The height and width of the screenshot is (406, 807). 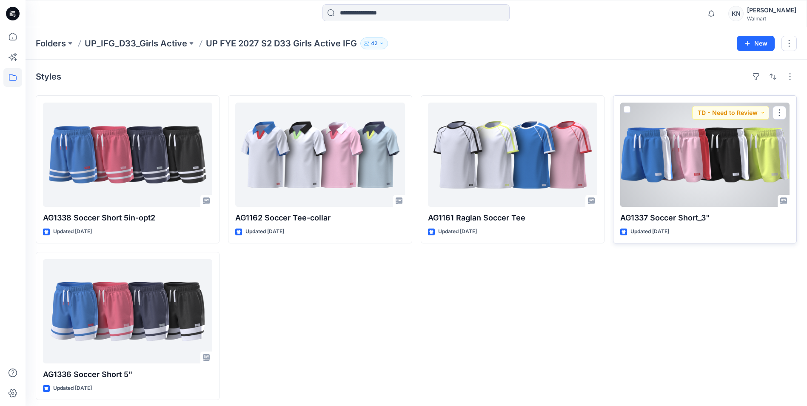 I want to click on a: AG1161 Raglan Soccer Tee, so click(x=512, y=154).